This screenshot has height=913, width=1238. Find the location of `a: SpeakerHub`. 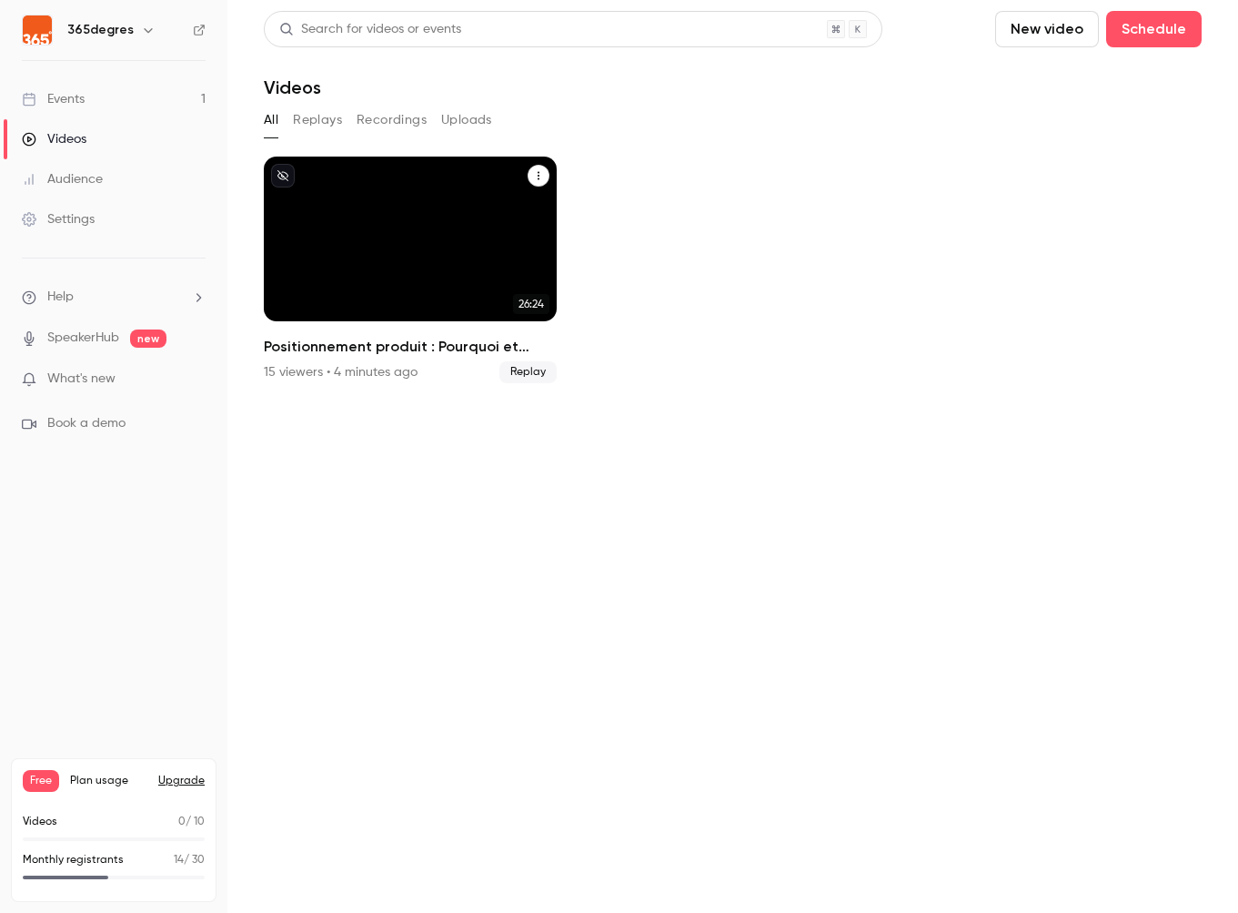

a: SpeakerHub is located at coordinates (83, 338).